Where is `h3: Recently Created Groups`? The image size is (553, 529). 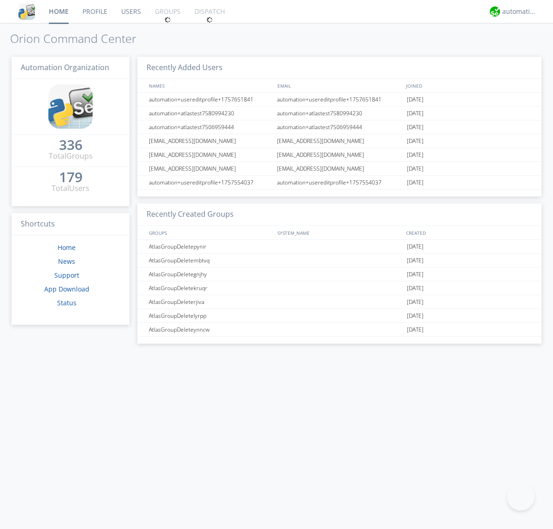 h3: Recently Created Groups is located at coordinates (339, 214).